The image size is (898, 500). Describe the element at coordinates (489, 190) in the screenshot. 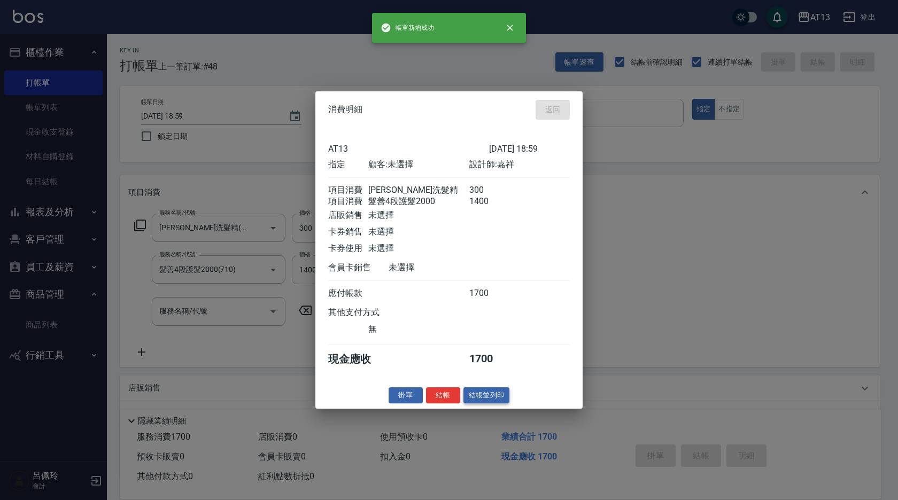

I see `div: 300` at that location.